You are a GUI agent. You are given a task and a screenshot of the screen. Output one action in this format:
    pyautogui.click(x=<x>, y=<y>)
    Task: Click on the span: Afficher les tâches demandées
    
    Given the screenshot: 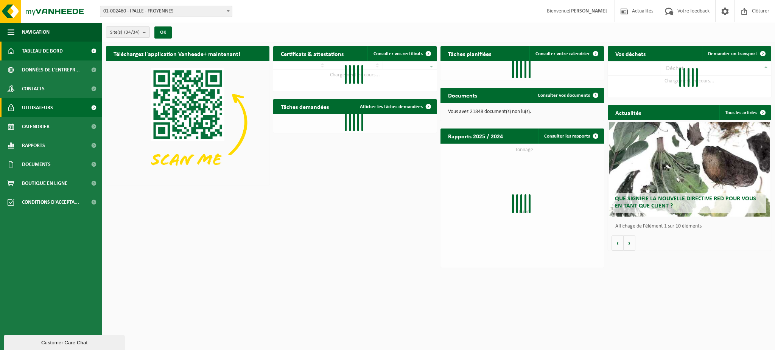 What is the action you would take?
    pyautogui.click(x=391, y=107)
    